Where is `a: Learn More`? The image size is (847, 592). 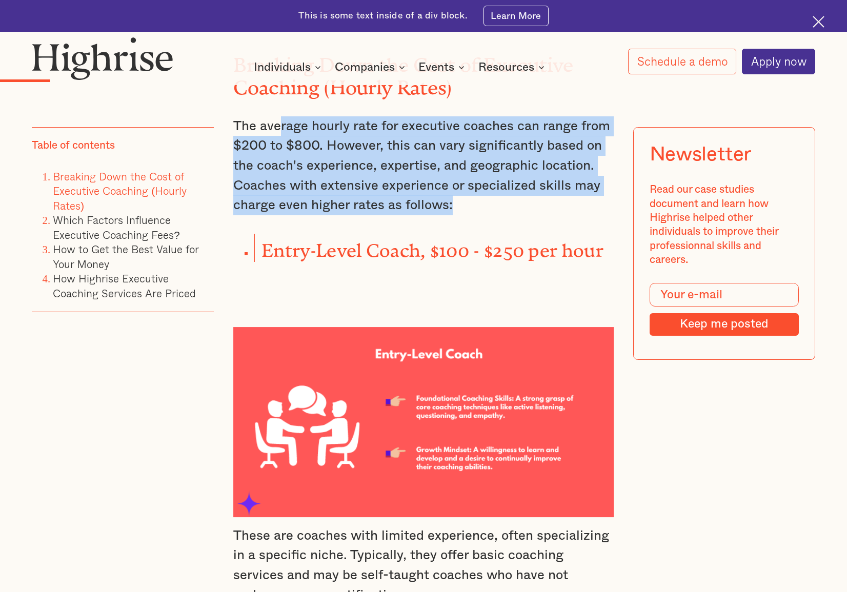
a: Learn More is located at coordinates (516, 15).